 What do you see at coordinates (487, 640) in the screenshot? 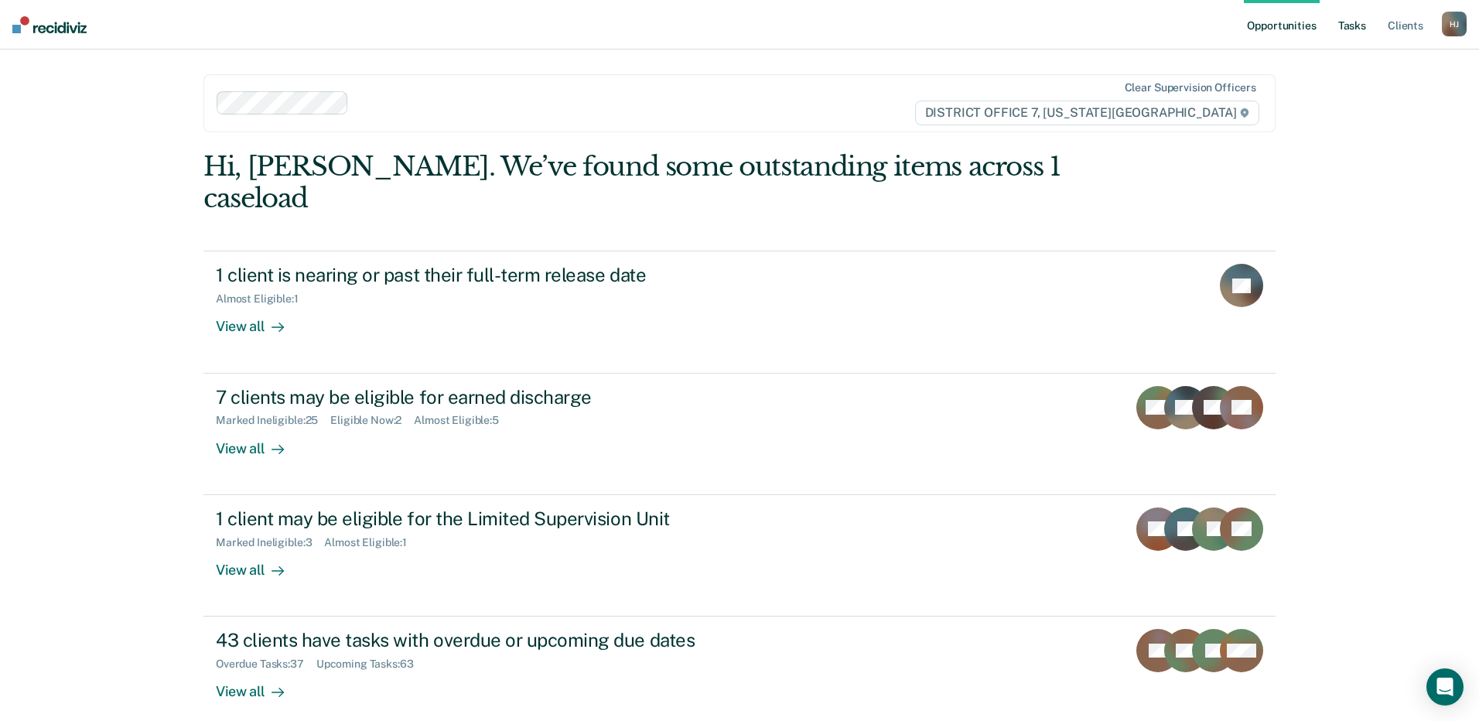
I see `div: 43 clients have tasks with overdue or upcoming due dates` at bounding box center [487, 640].